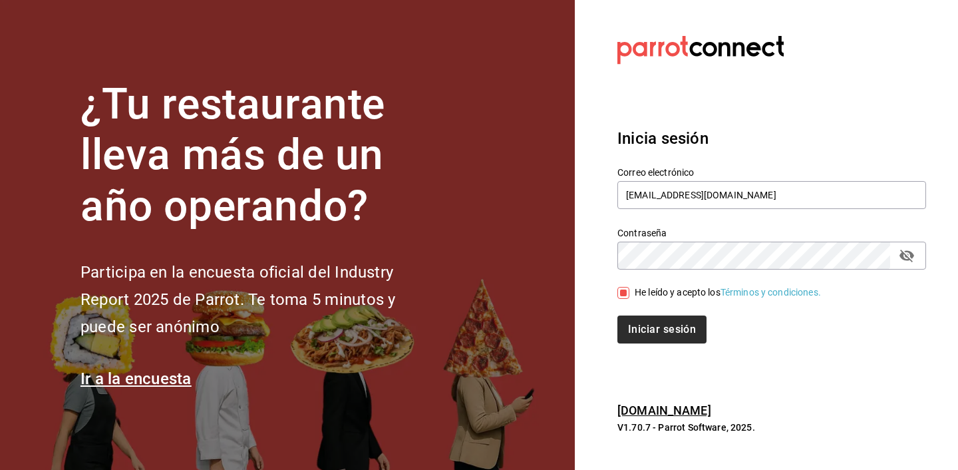 The width and height of the screenshot is (958, 470). What do you see at coordinates (728, 292) in the screenshot?
I see `div: He leído y acepto los` at bounding box center [728, 292].